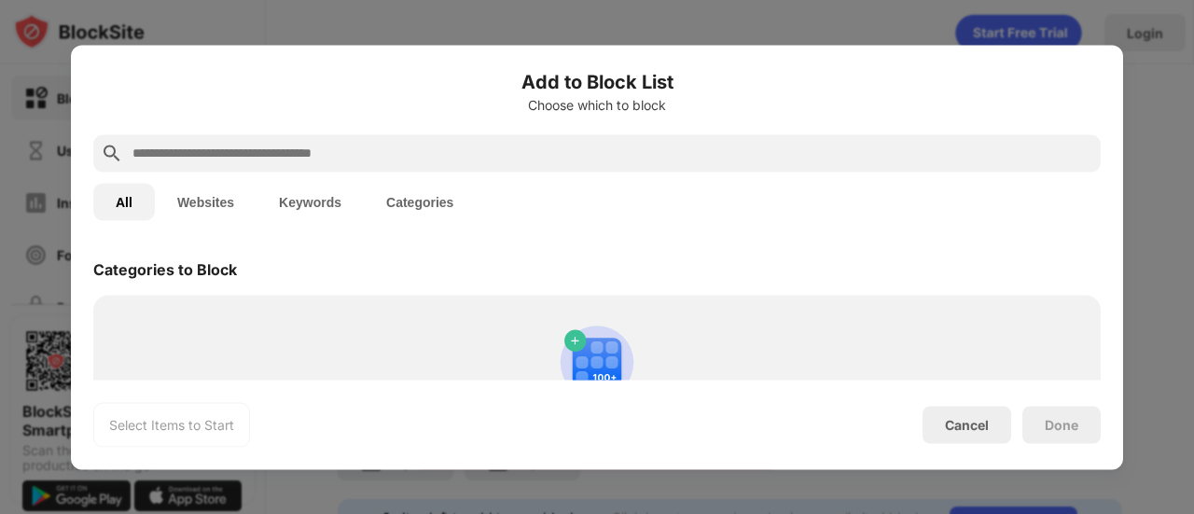 This screenshot has height=514, width=1194. What do you see at coordinates (597, 81) in the screenshot?
I see `h6: Add to Block List` at bounding box center [597, 81].